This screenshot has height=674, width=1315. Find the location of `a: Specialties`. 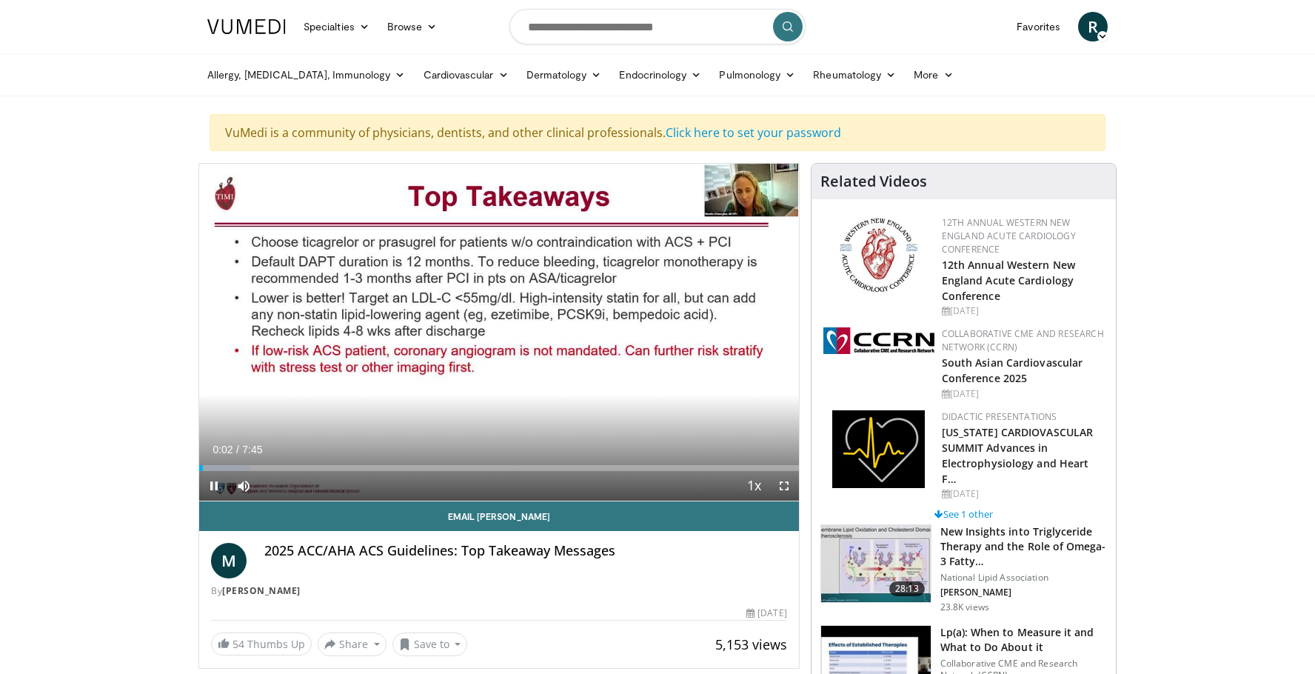

a: Specialties is located at coordinates (336, 27).